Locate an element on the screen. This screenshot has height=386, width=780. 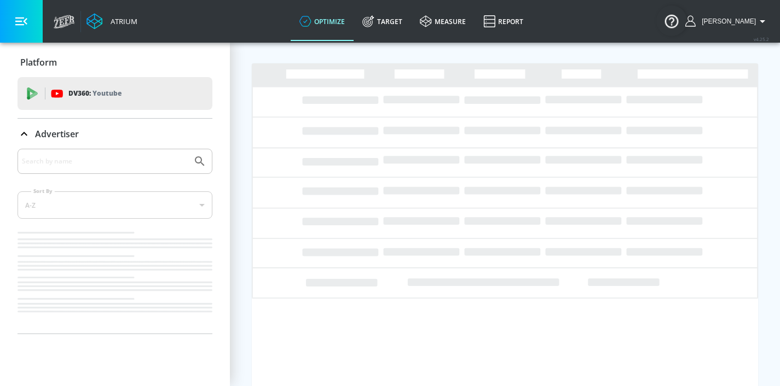
div: A-Z is located at coordinates (115, 205).